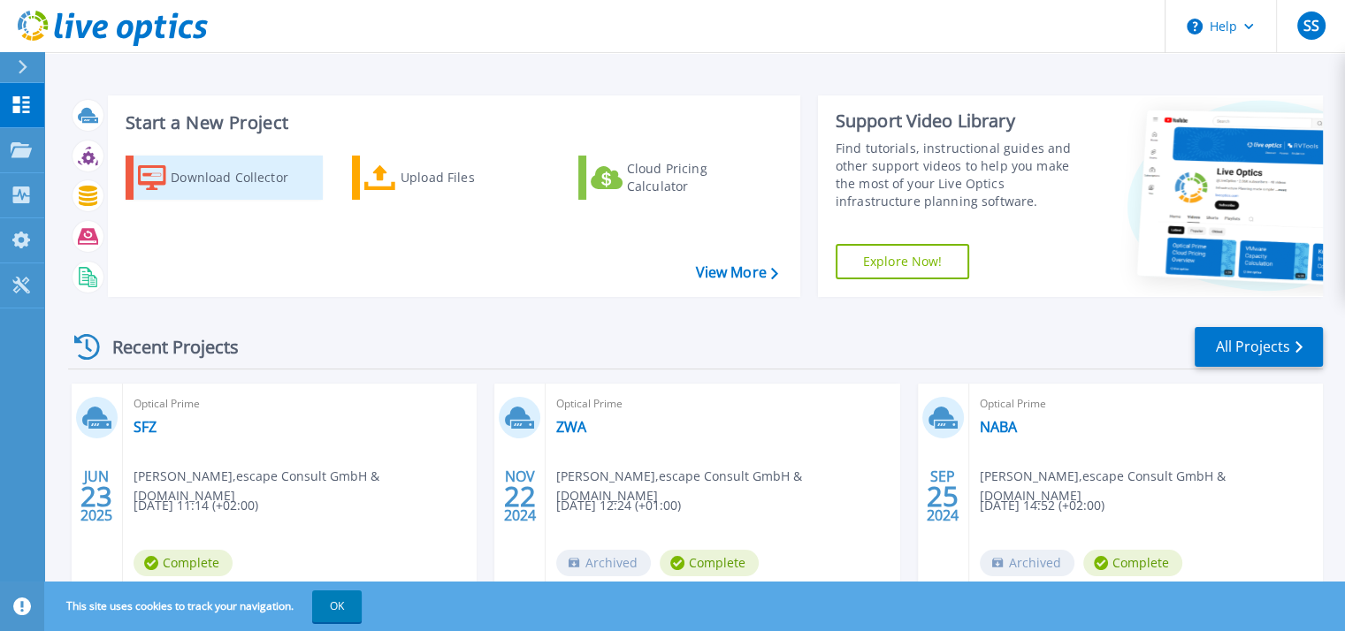 This screenshot has height=631, width=1345. I want to click on span: This site uses cookies to track your navigation., so click(205, 607).